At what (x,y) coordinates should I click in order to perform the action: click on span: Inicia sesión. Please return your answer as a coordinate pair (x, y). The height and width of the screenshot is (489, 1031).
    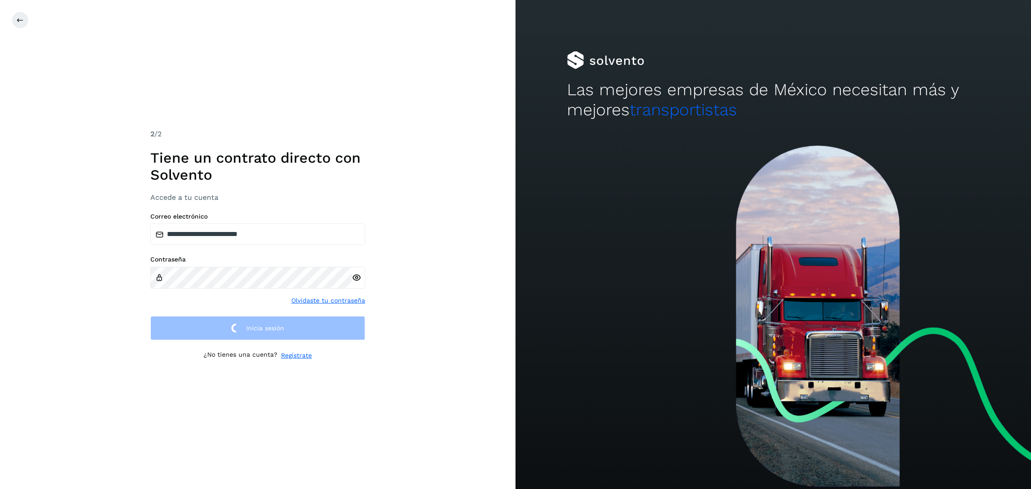
    Looking at the image, I should click on (265, 328).